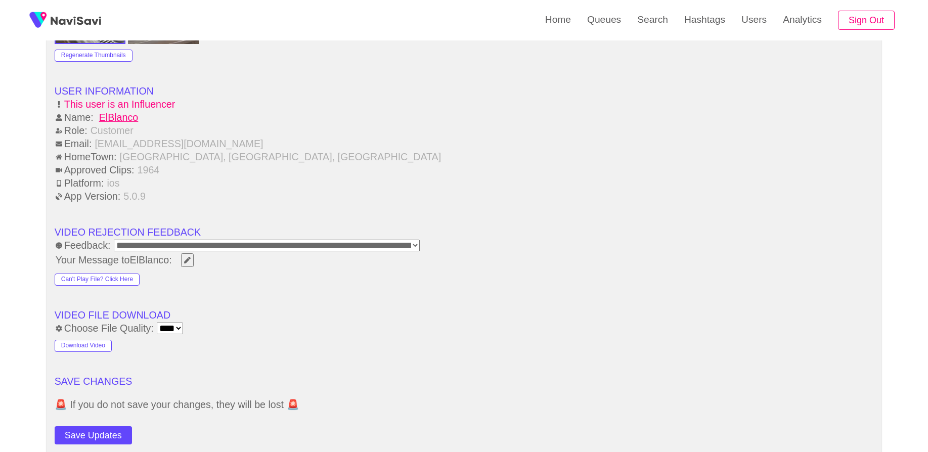  What do you see at coordinates (113, 183) in the screenshot?
I see `span: ios` at bounding box center [113, 183].